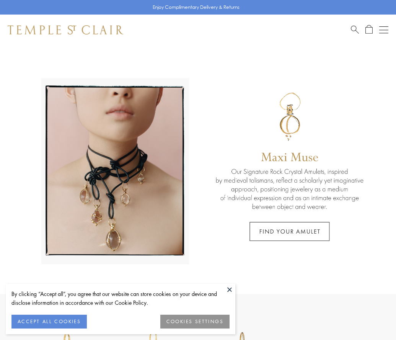 This screenshot has height=340, width=396. What do you see at coordinates (49, 322) in the screenshot?
I see `button: ACCEPT ALL COOKIES` at bounding box center [49, 322].